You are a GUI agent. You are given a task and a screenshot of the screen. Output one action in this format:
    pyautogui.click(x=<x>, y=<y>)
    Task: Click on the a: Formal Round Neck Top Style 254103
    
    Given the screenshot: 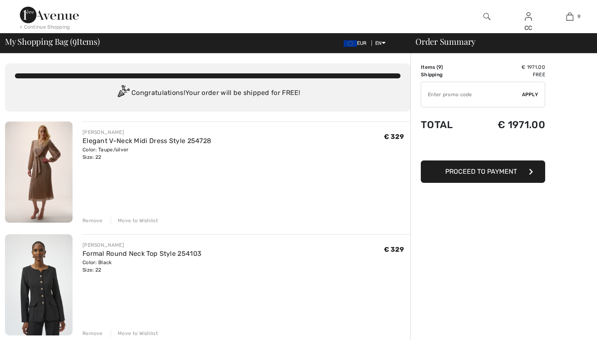 What is the action you would take?
    pyautogui.click(x=142, y=253)
    